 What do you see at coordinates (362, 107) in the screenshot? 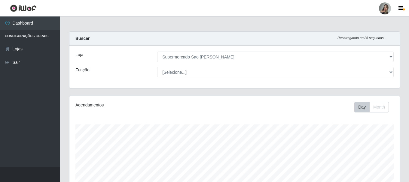
I see `button: Day` at bounding box center [362, 107].